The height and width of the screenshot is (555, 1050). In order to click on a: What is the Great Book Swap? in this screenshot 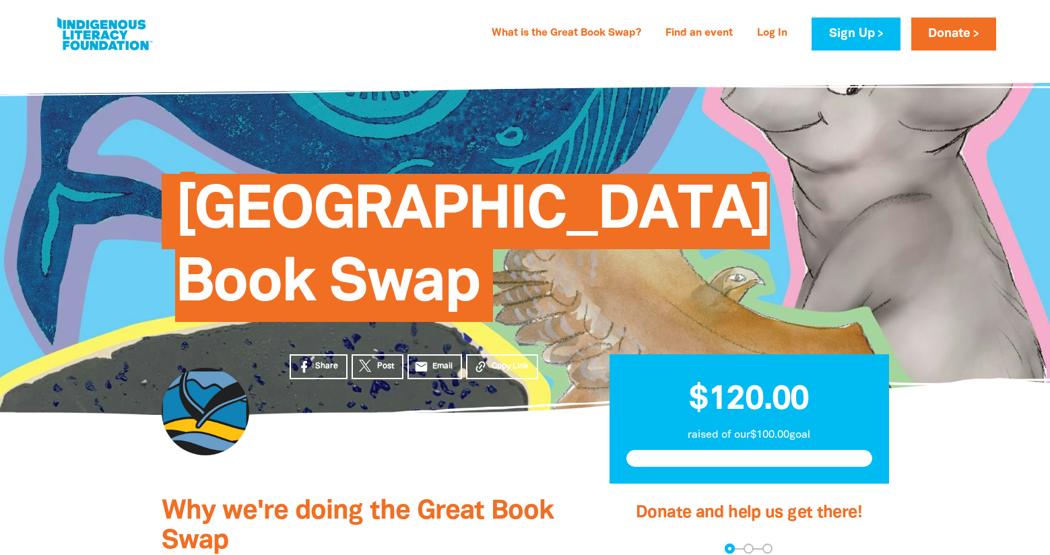, I will do `click(567, 34)`.